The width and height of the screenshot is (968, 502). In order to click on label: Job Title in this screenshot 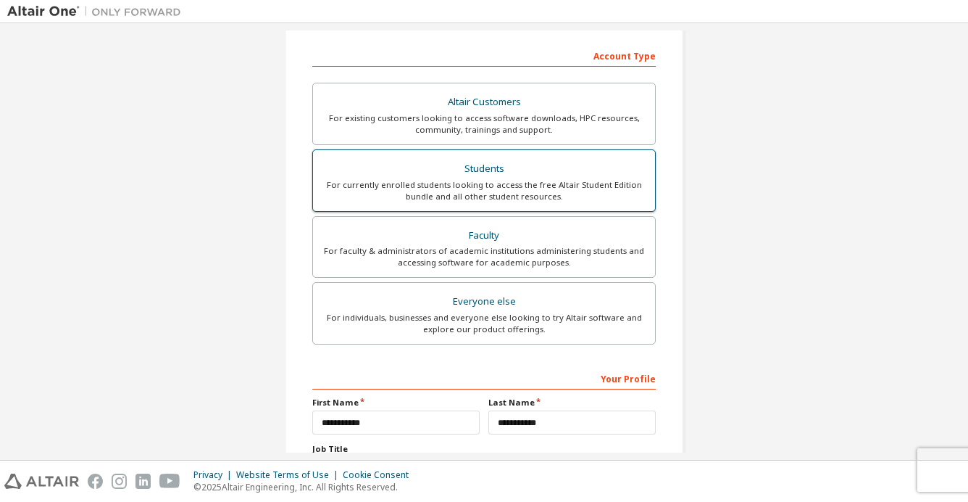, I will do `click(484, 449)`.